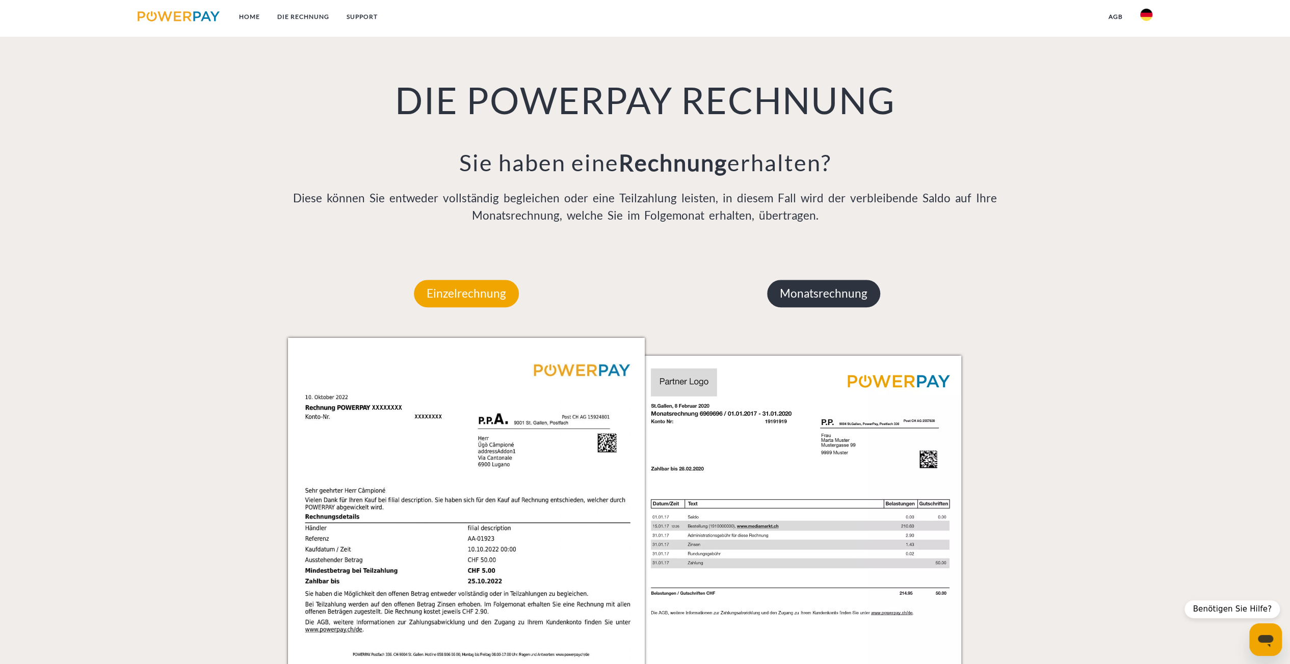 The image size is (1290, 664). I want to click on p: Monatsrechnung, so click(824, 294).